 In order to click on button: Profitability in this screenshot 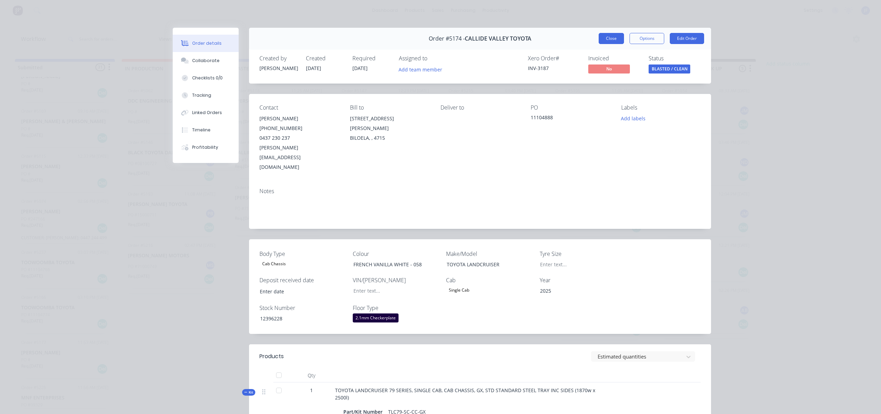, I will do `click(206, 147)`.